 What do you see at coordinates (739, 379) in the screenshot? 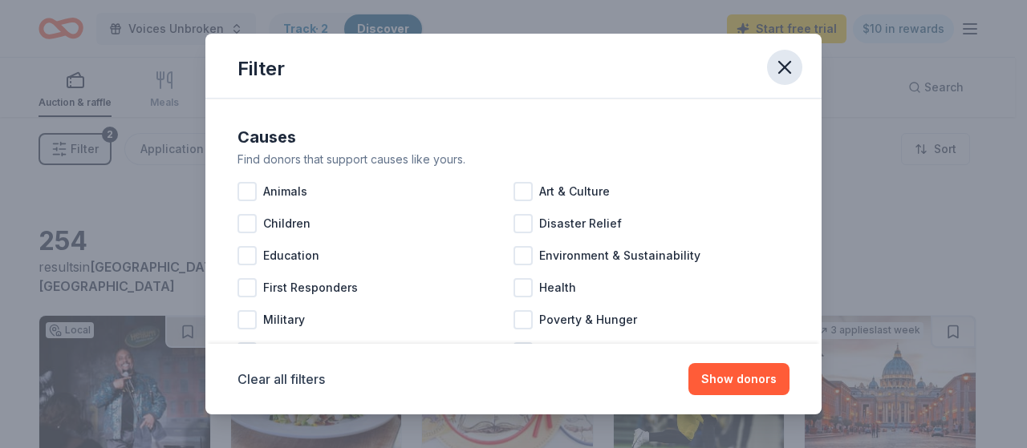
I see `button: Show donors` at bounding box center [739, 379].